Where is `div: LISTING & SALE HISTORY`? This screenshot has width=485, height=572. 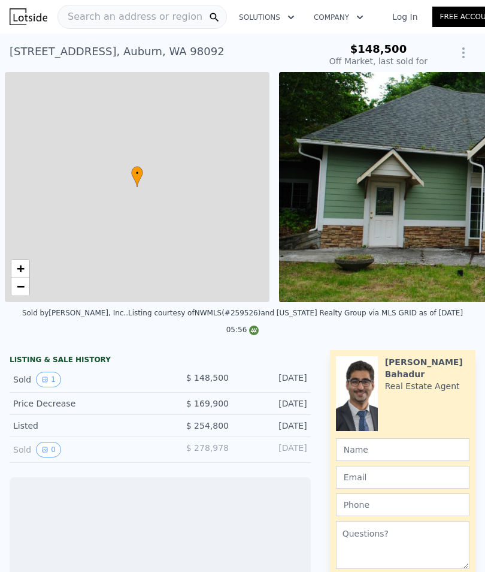
div: LISTING & SALE HISTORY is located at coordinates (160, 361).